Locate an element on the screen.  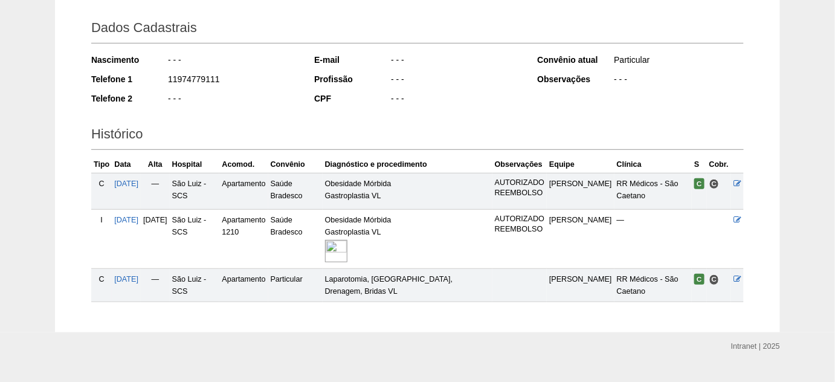
div: Intranet | 2025 is located at coordinates (756, 346).